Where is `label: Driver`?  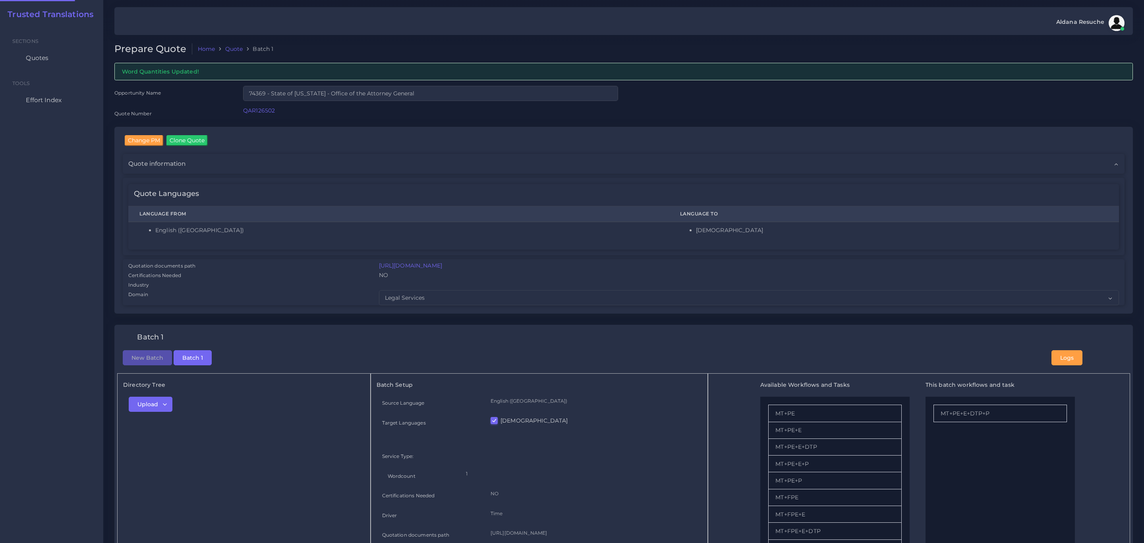
label: Driver is located at coordinates (390, 515).